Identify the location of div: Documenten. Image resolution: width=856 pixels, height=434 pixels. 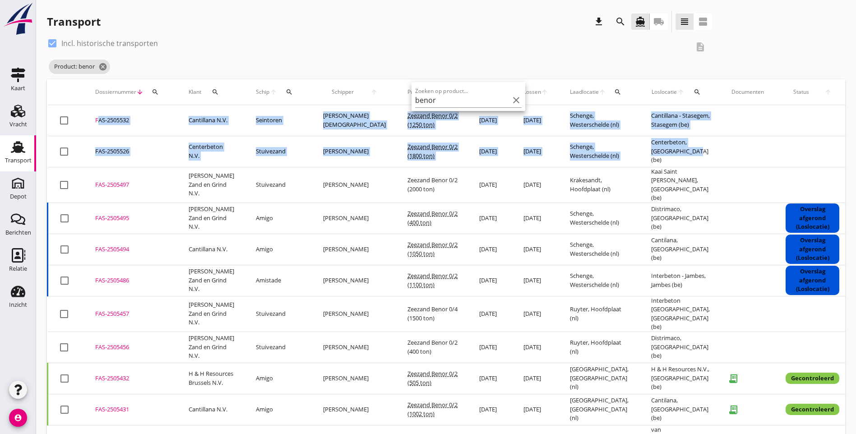
(748, 92).